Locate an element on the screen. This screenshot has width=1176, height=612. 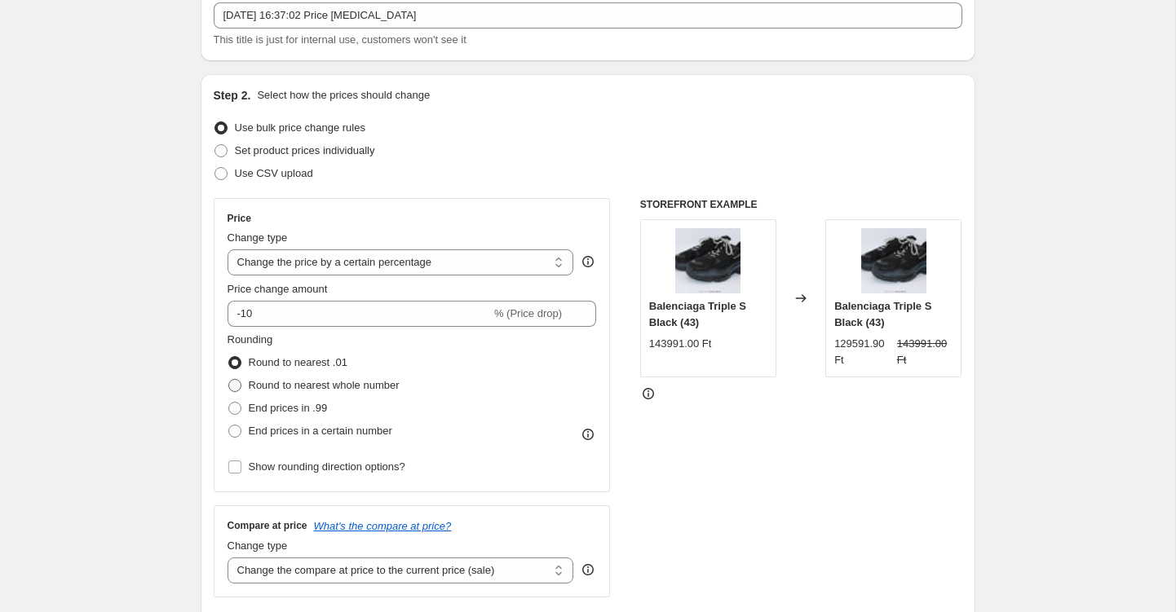
span: Rounding is located at coordinates (250, 339).